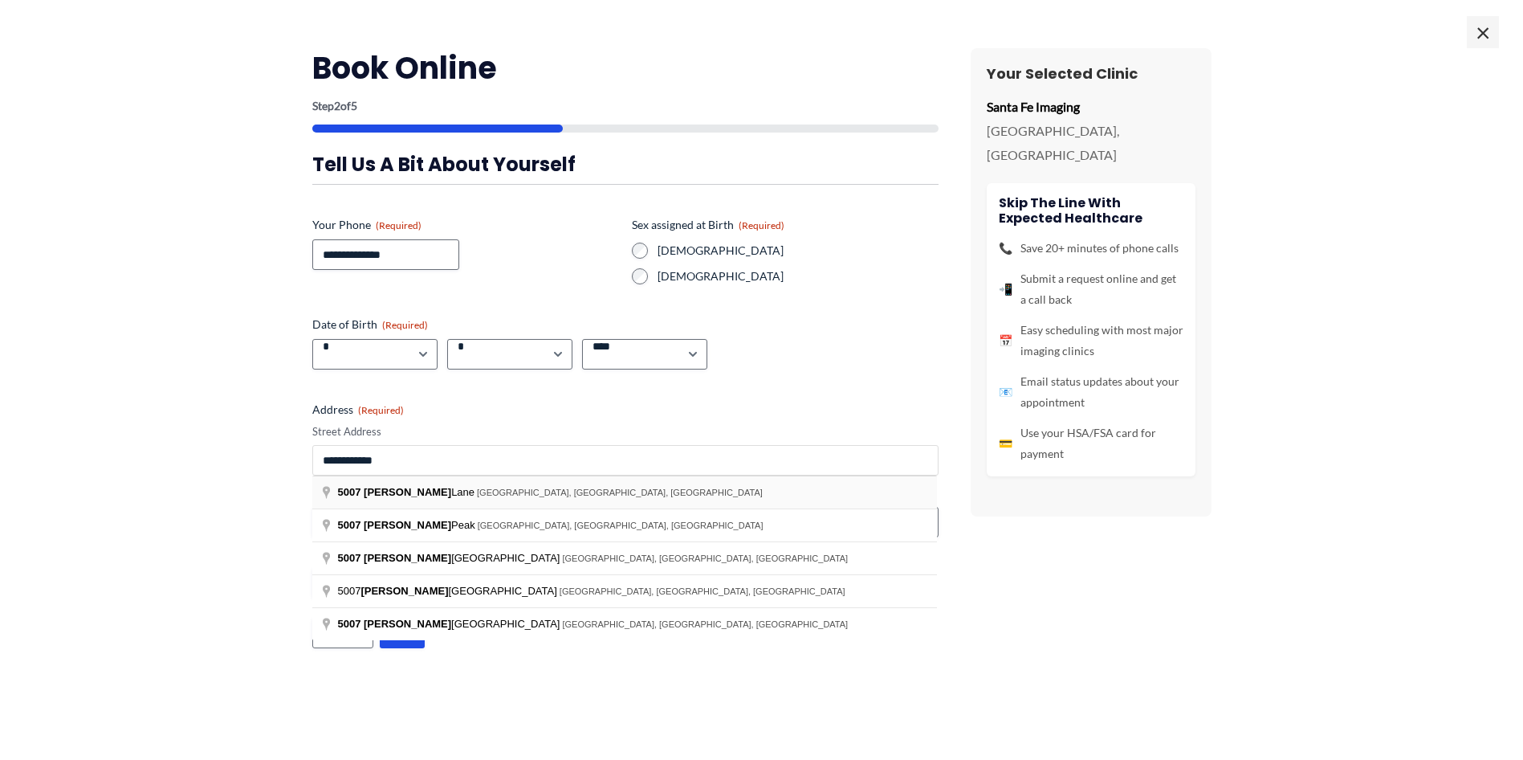  Describe the element at coordinates (625, 67) in the screenshot. I see `h2: Book Online` at that location.